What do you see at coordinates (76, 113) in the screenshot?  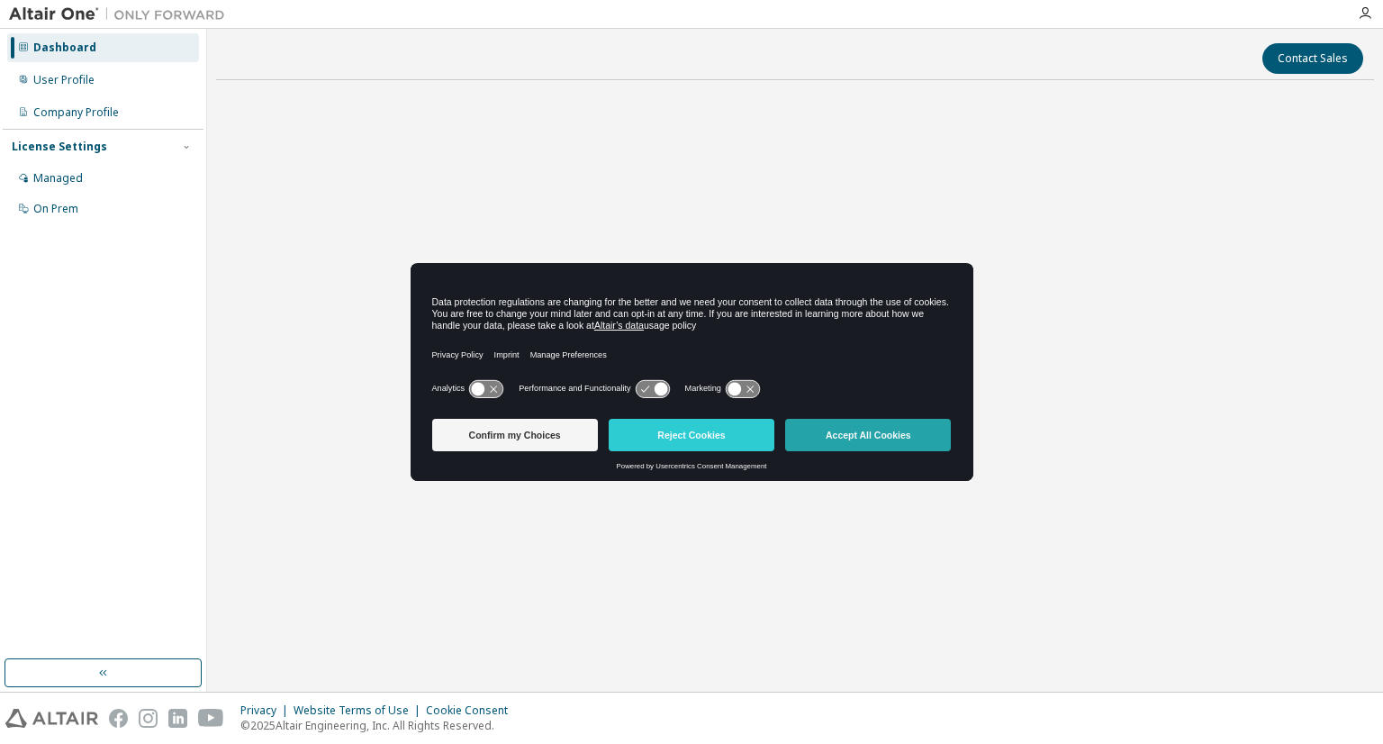 I see `div: Company Profile` at bounding box center [76, 113].